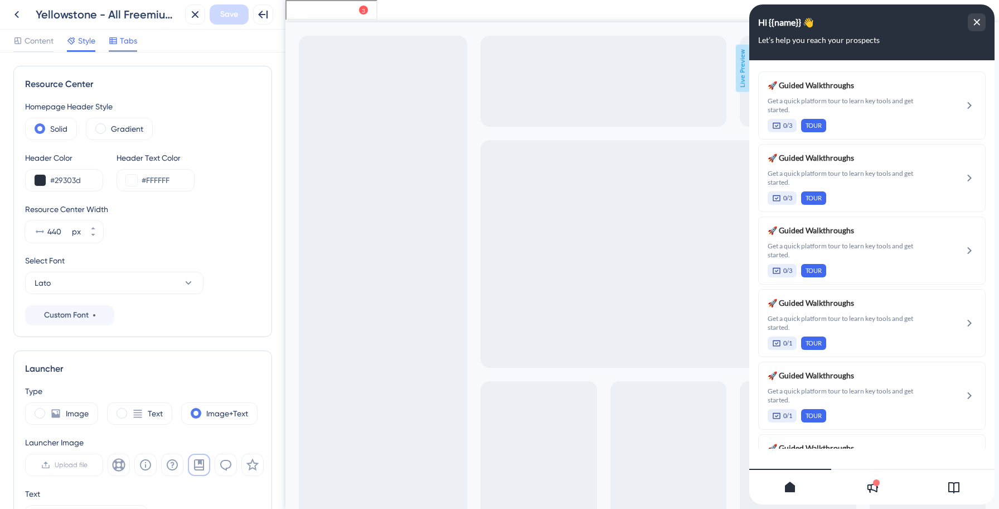  Describe the element at coordinates (227, 413) in the screenshot. I see `label: Image+Text` at that location.